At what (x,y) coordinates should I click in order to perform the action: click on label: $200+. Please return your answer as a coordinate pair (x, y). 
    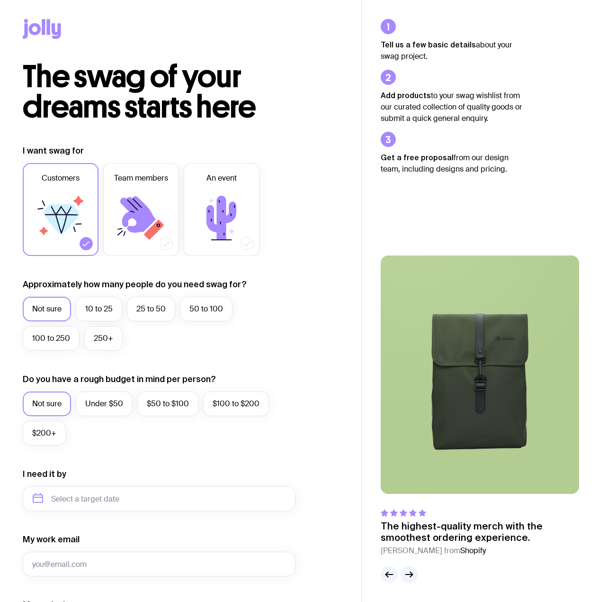
    Looking at the image, I should click on (44, 433).